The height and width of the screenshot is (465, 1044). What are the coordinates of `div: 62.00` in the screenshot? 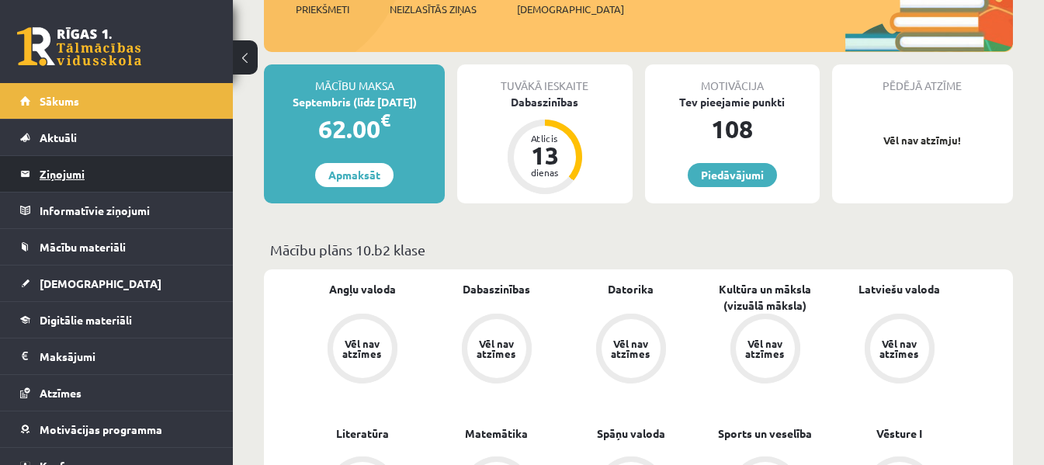 It's located at (354, 129).